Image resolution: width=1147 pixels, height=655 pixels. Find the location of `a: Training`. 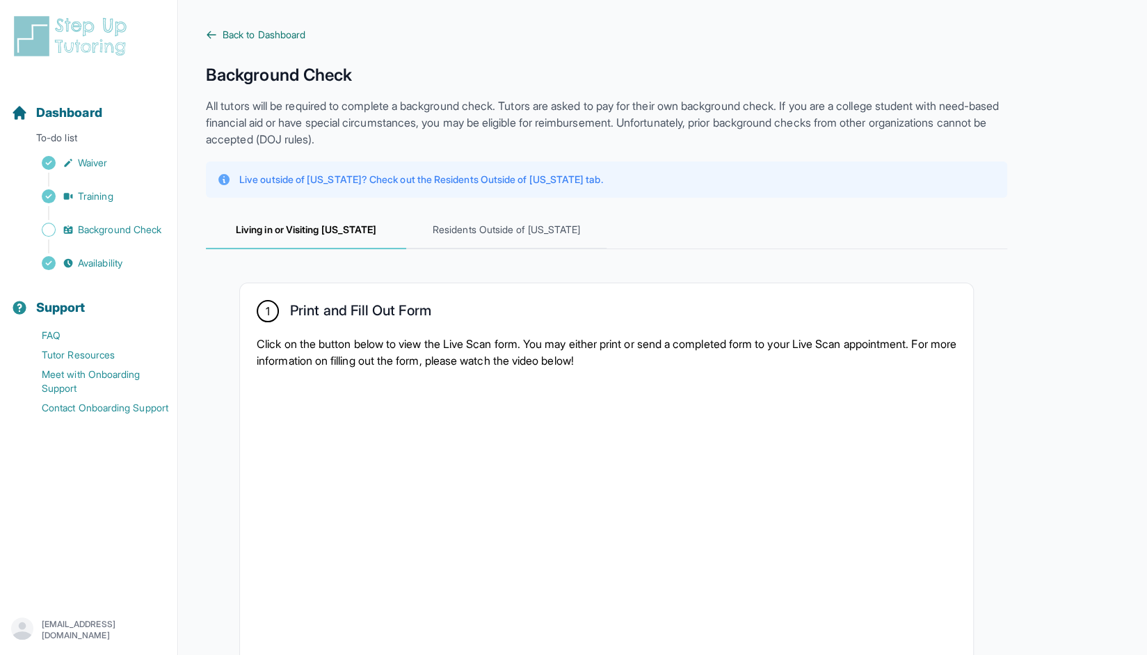

a: Training is located at coordinates (94, 196).